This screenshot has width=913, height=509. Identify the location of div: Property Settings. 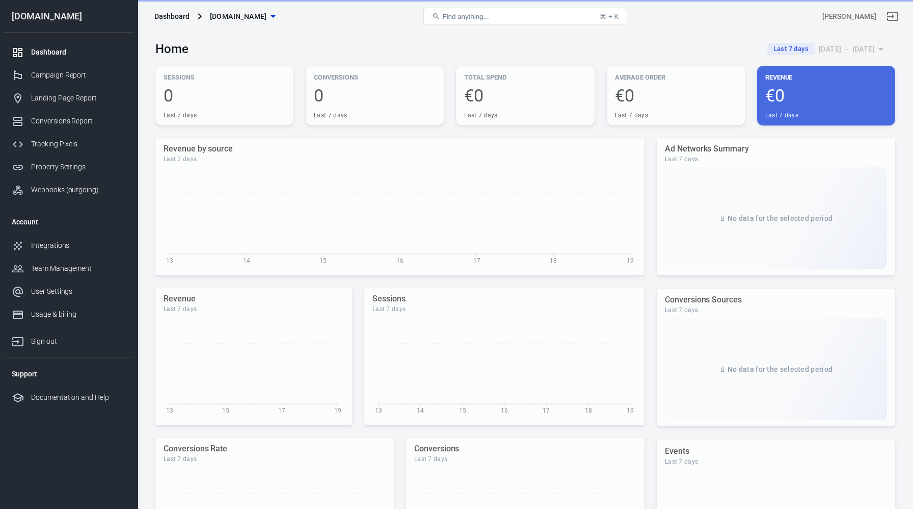
(78, 167).